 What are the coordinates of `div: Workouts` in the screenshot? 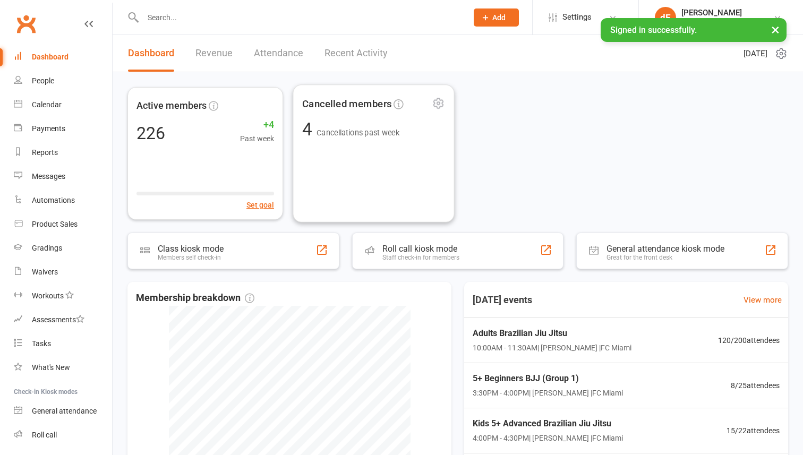 It's located at (48, 296).